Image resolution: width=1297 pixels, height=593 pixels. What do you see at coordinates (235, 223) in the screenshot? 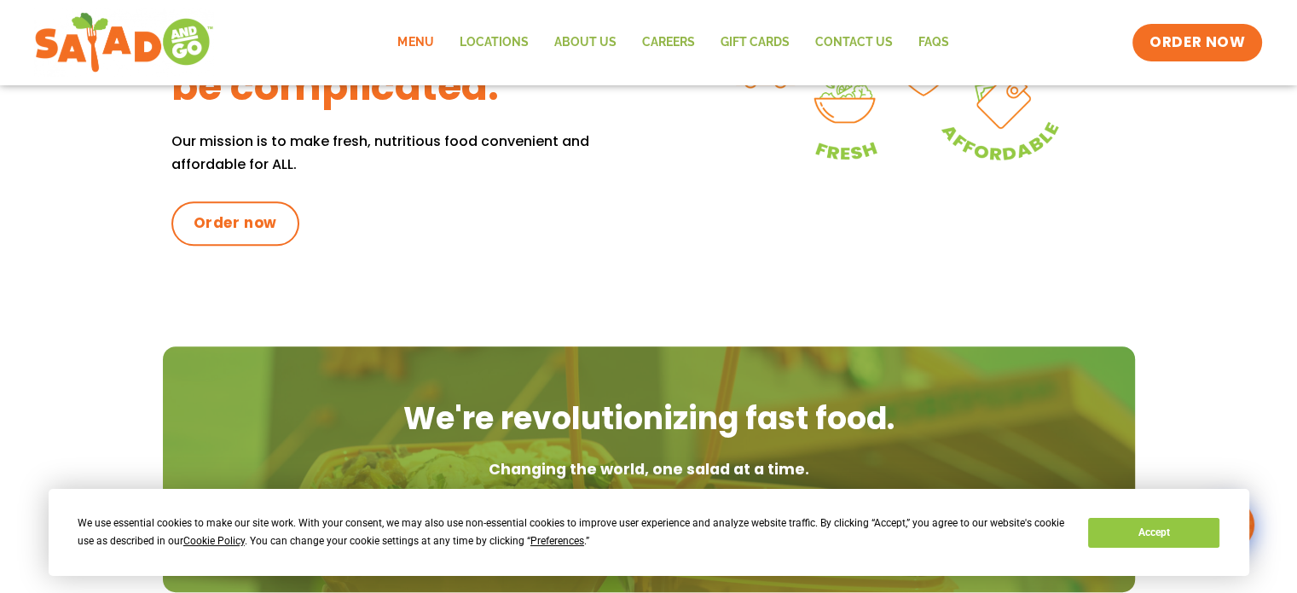
I see `a: Order now` at bounding box center [235, 223].